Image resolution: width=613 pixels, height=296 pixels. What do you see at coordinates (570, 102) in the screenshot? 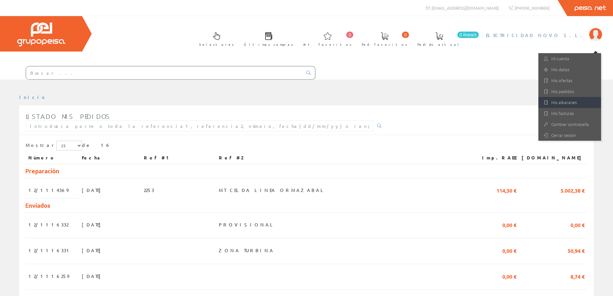
I see `a: Mis albaranes` at bounding box center [570, 102].